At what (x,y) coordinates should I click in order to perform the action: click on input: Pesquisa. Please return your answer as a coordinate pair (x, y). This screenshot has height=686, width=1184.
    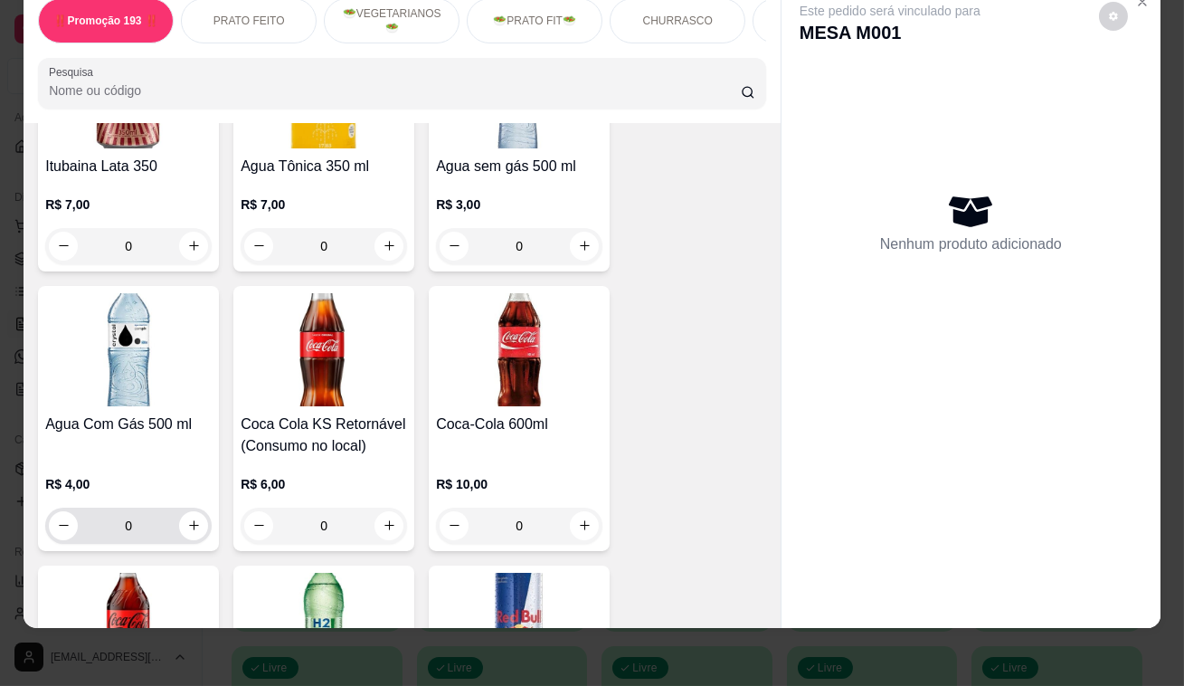
    Looking at the image, I should click on (394, 90).